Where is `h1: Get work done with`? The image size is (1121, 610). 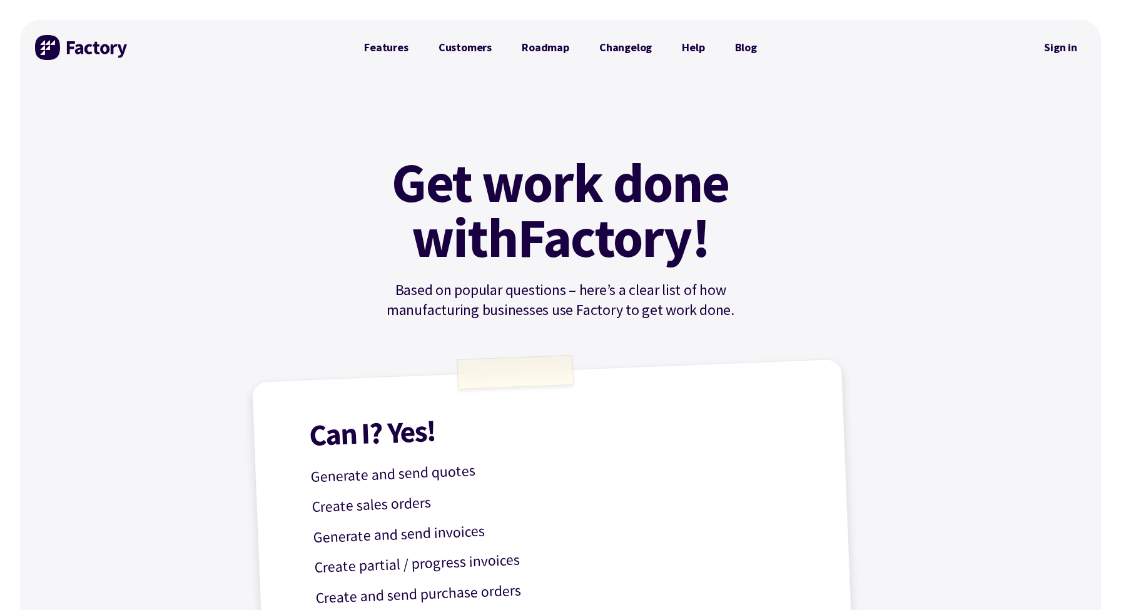
h1: Get work done with is located at coordinates (560, 210).